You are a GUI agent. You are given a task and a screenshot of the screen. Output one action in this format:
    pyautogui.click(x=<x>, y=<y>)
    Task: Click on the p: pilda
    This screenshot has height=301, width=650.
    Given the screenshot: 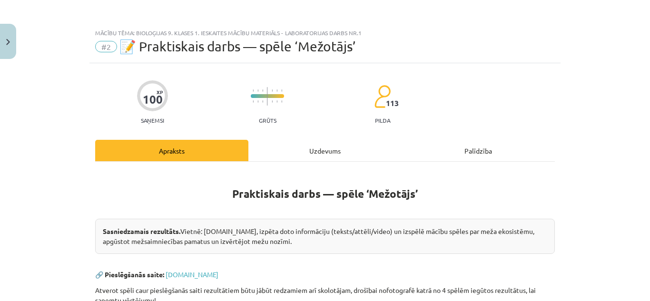 What is the action you would take?
    pyautogui.click(x=383, y=120)
    